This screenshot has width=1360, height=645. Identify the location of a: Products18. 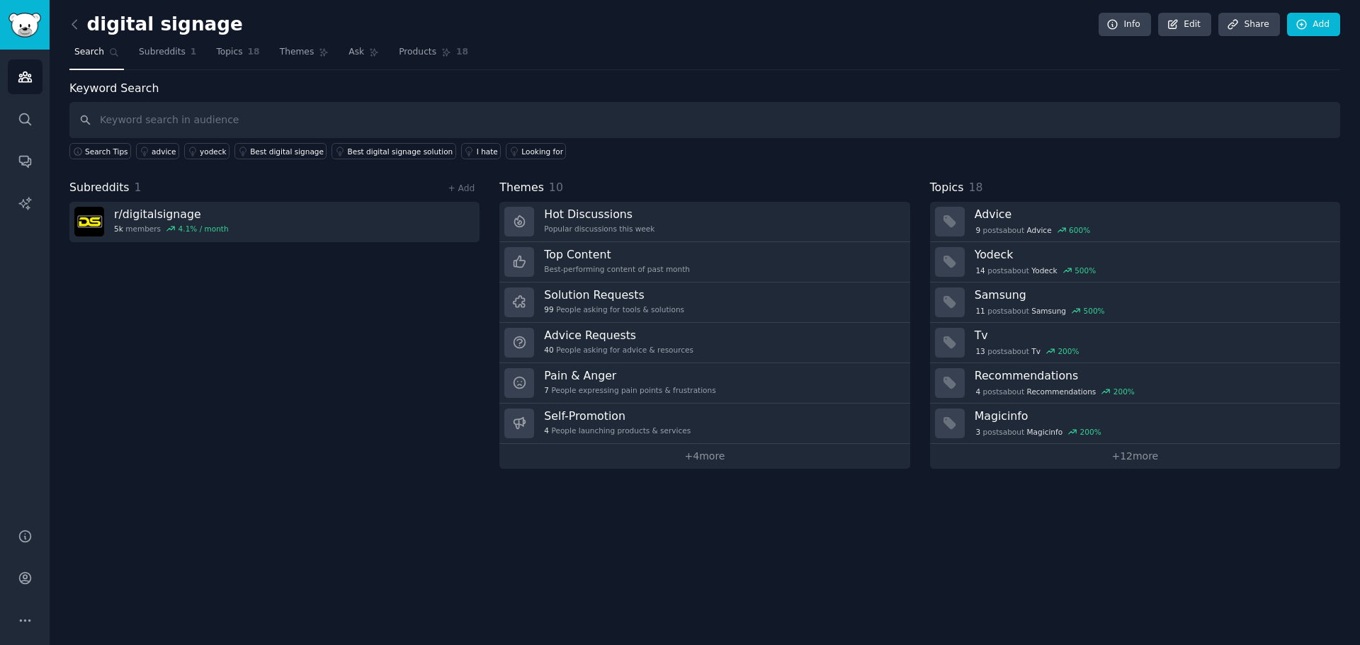
(434, 55).